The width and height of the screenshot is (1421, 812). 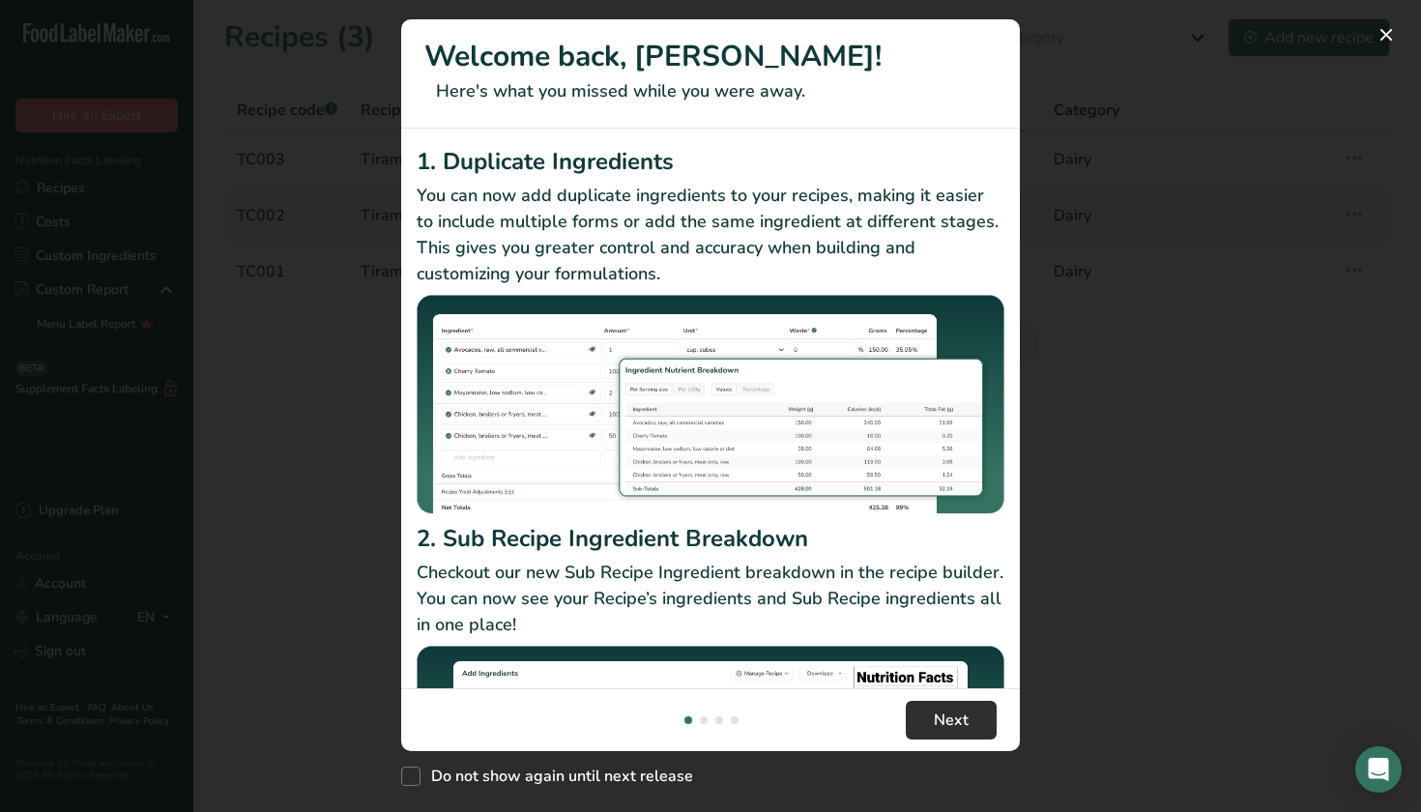 What do you see at coordinates (557, 776) in the screenshot?
I see `span: Do not show again until next release` at bounding box center [557, 776].